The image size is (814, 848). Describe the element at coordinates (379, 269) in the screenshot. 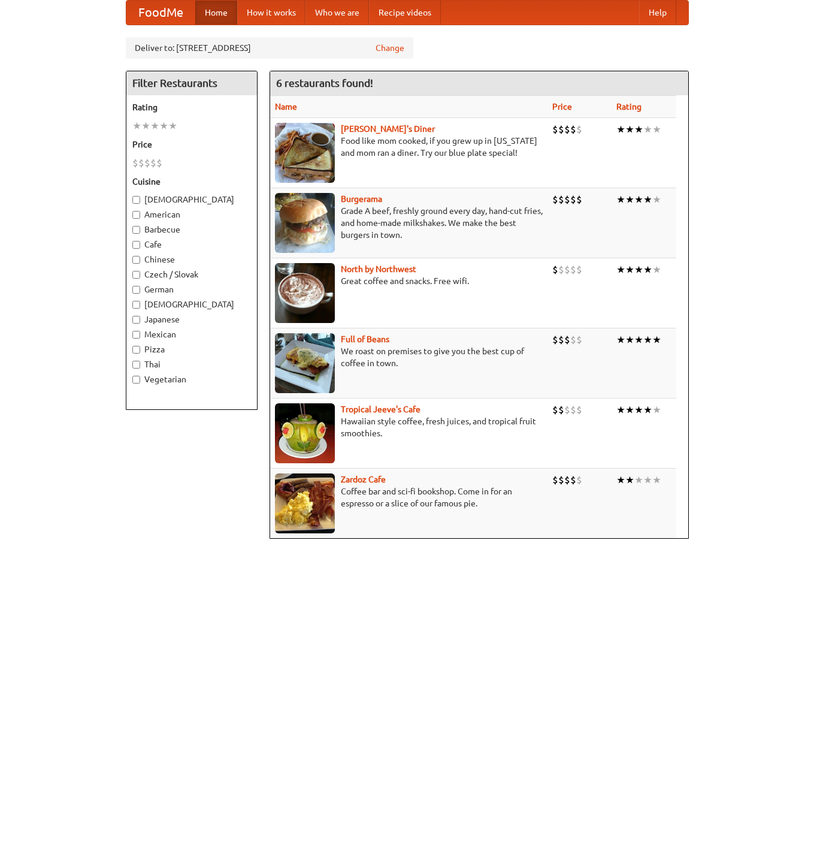

I see `b: North by Northwest` at that location.